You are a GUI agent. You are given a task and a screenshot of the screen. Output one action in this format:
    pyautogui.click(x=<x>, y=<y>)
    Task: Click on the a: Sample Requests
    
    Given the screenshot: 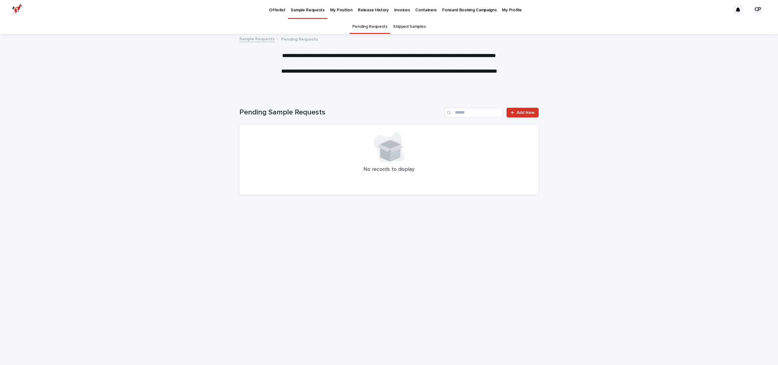 What is the action you would take?
    pyautogui.click(x=257, y=38)
    